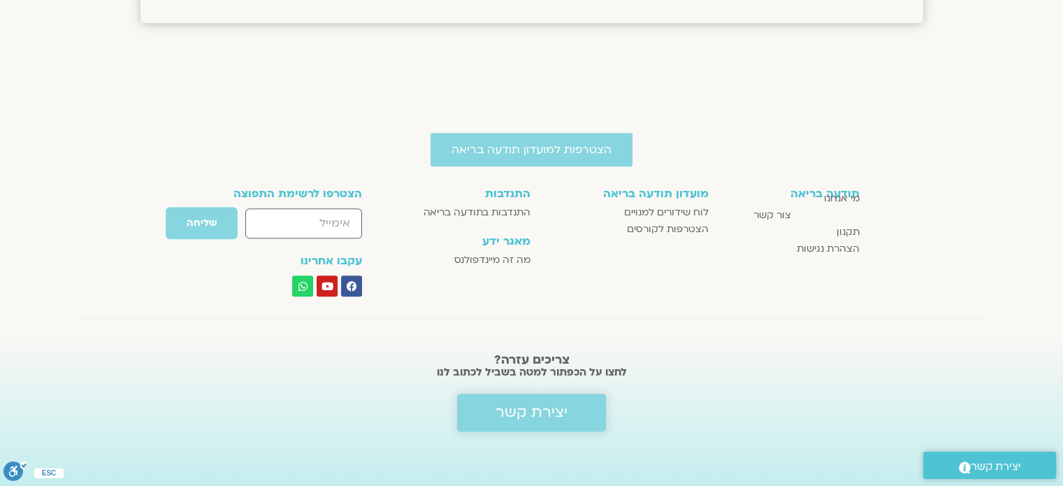  What do you see at coordinates (757, 215) in the screenshot?
I see `a: צור קשר` at bounding box center [757, 215].